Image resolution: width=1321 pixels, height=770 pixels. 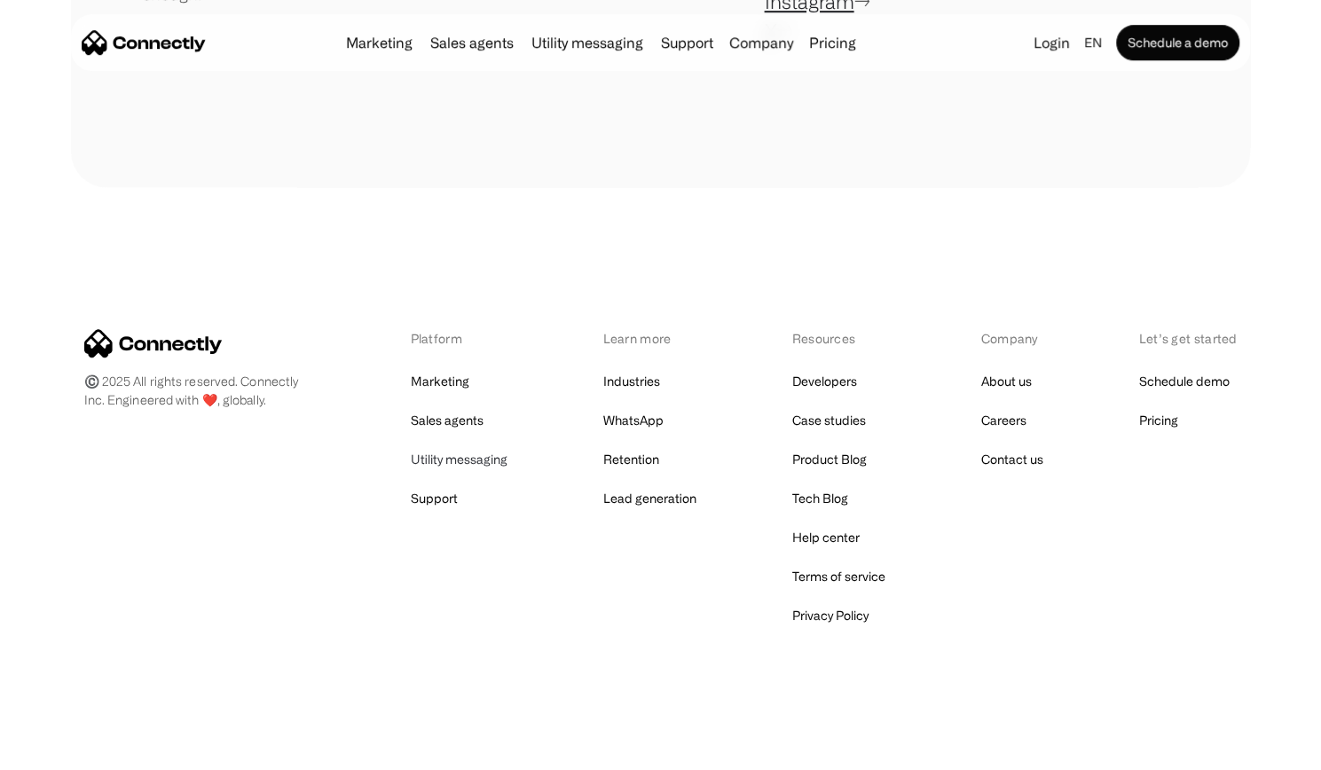 I want to click on a: About us, so click(x=1005, y=381).